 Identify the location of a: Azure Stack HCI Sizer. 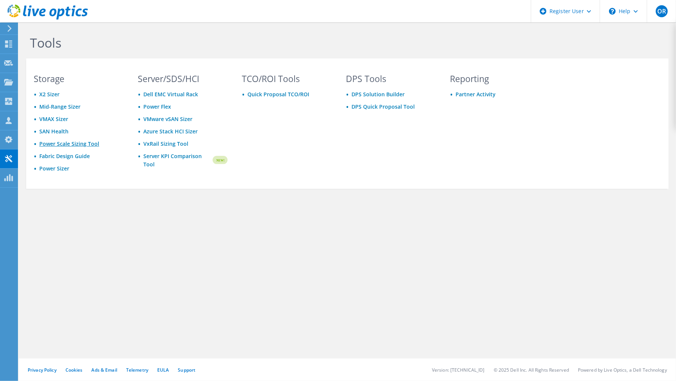
(170, 131).